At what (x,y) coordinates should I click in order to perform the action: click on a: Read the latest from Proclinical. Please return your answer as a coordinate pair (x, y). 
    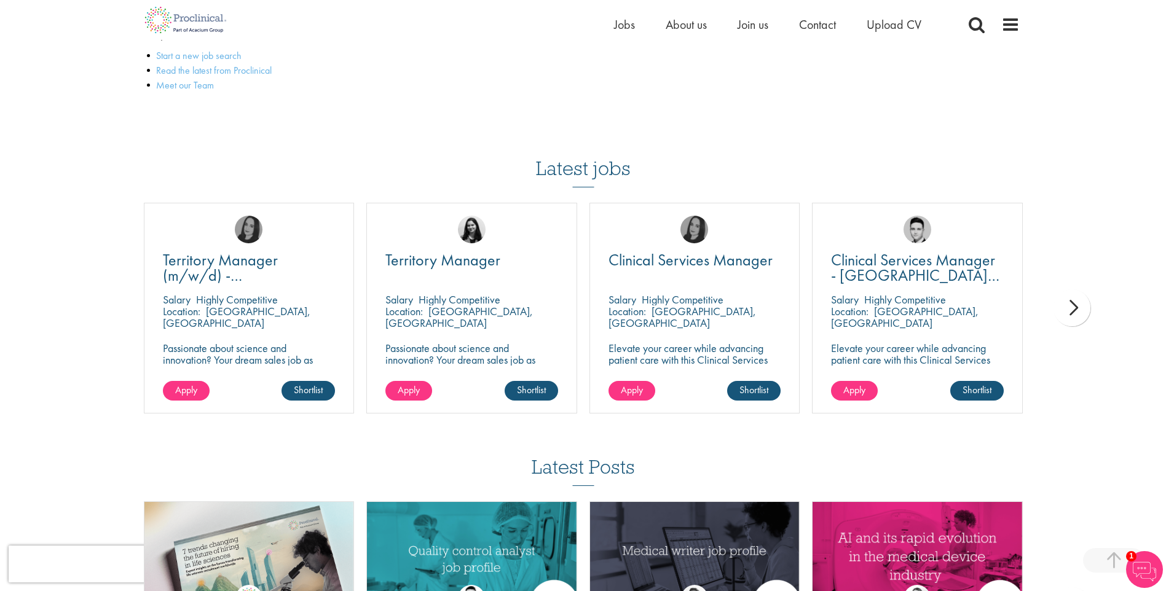
    Looking at the image, I should click on (214, 70).